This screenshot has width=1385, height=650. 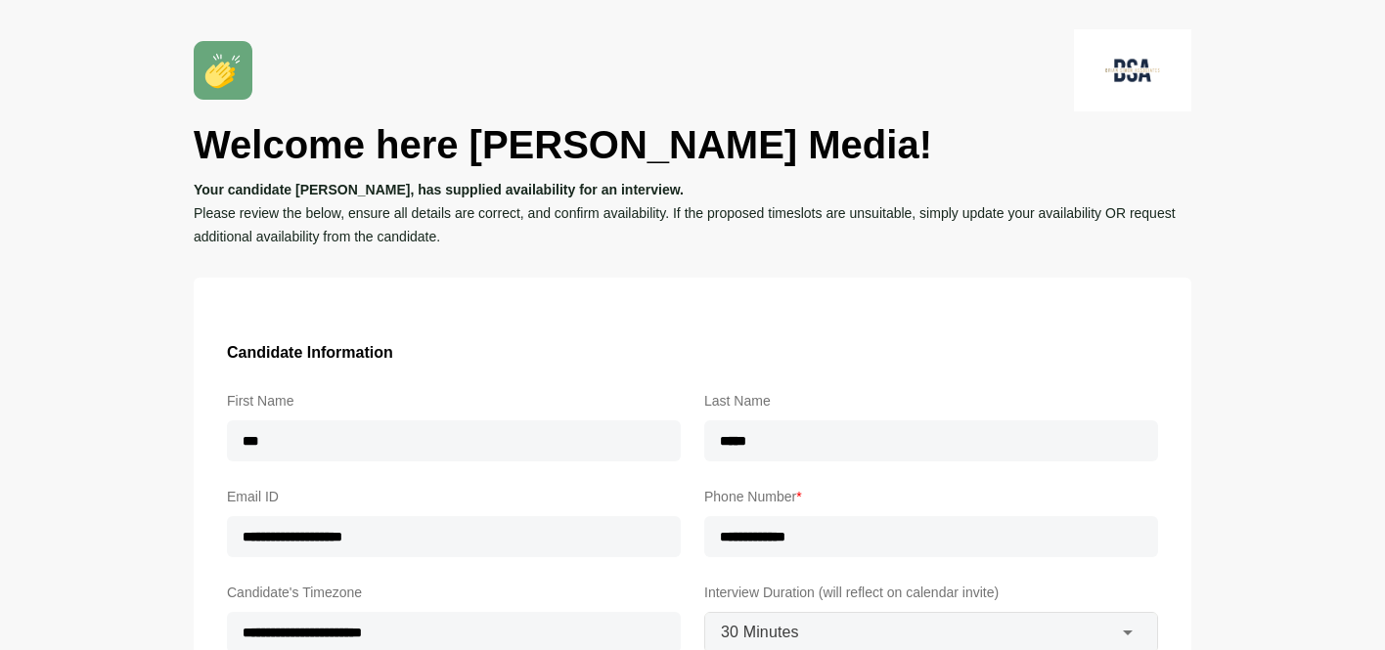 What do you see at coordinates (454, 497) in the screenshot?
I see `label: Email ID` at bounding box center [454, 497].